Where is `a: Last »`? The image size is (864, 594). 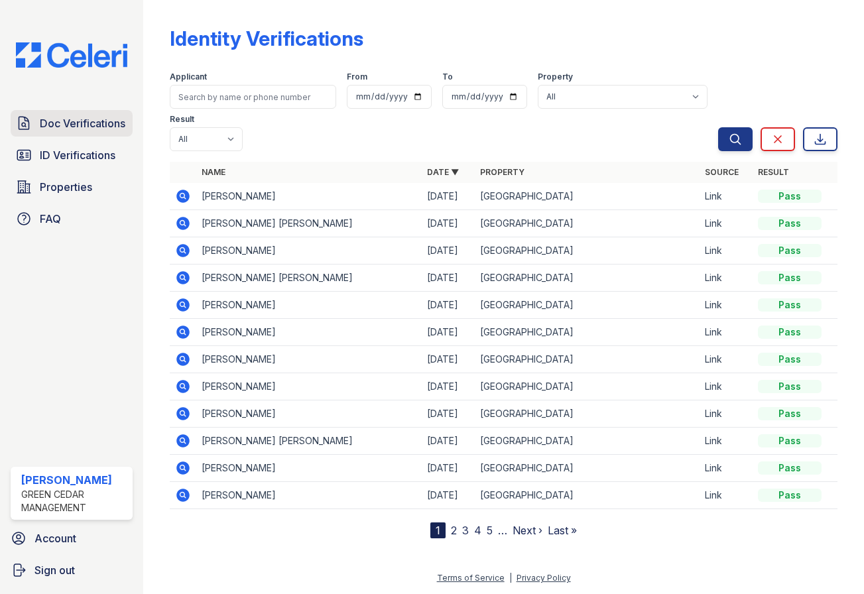
a: Last » is located at coordinates (562, 530).